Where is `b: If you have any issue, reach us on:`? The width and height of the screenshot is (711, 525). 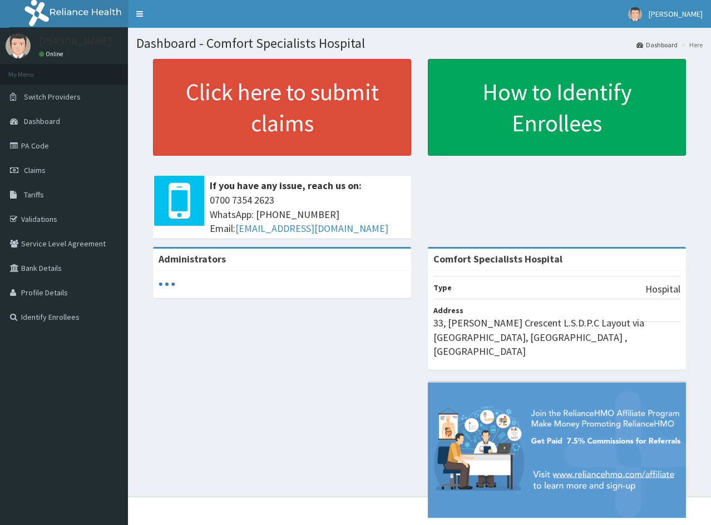 b: If you have any issue, reach us on: is located at coordinates (285, 185).